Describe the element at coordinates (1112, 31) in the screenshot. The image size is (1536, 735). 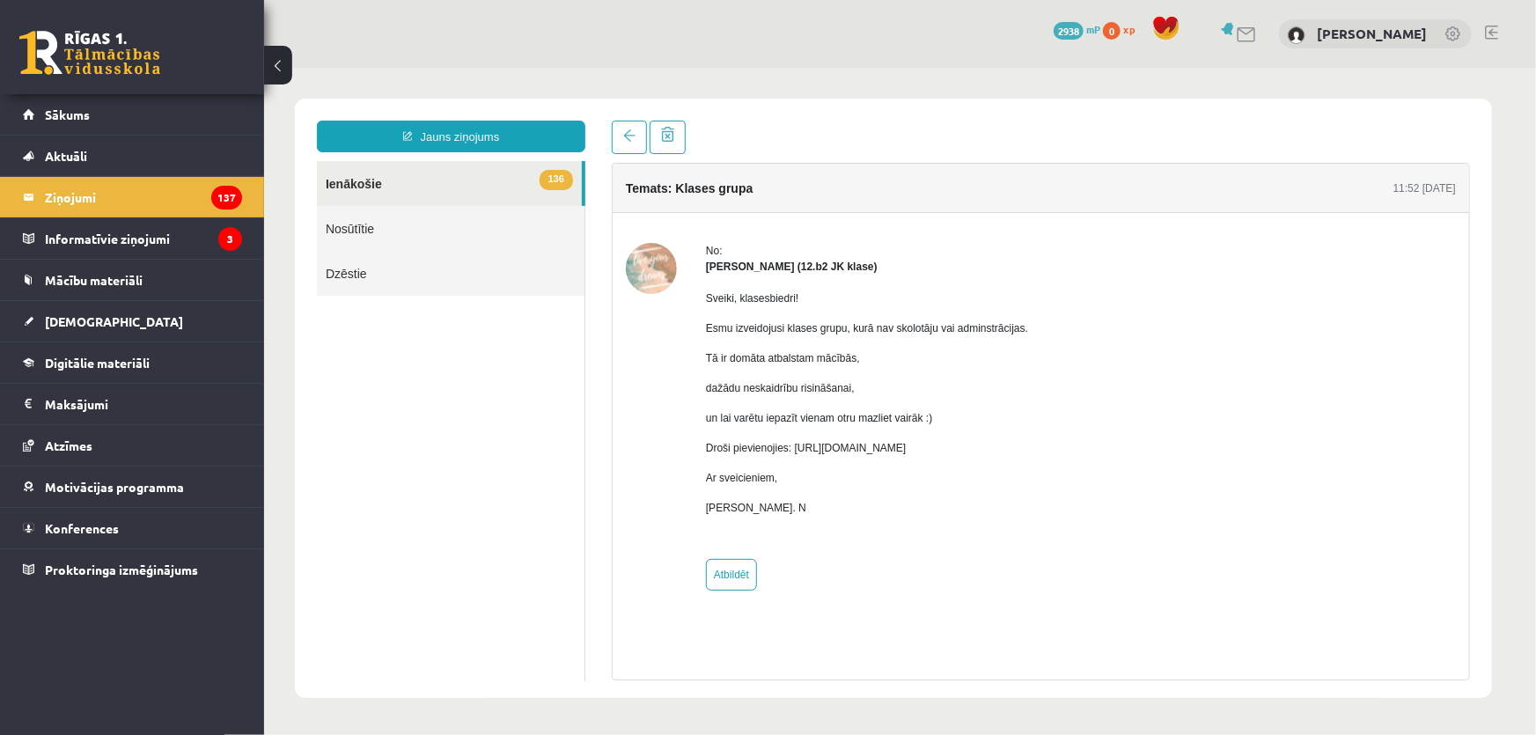
I see `span: 0` at that location.